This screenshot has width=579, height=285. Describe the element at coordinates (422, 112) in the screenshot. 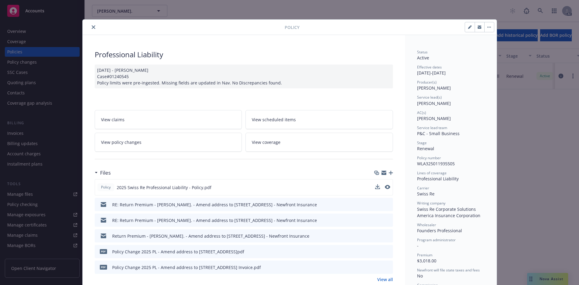

I see `span: AC(s)` at that location.